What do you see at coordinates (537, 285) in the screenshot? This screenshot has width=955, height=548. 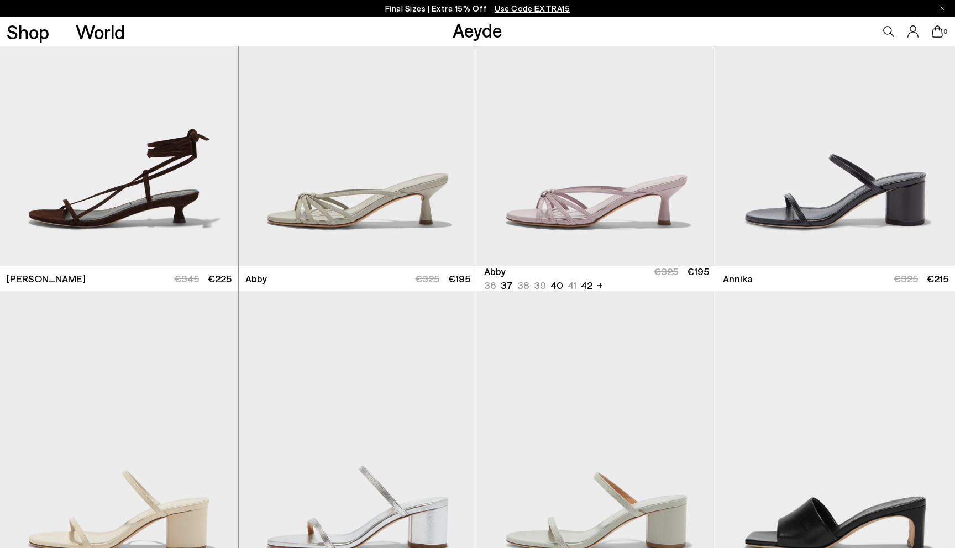 I see `ul: variant` at bounding box center [537, 285].